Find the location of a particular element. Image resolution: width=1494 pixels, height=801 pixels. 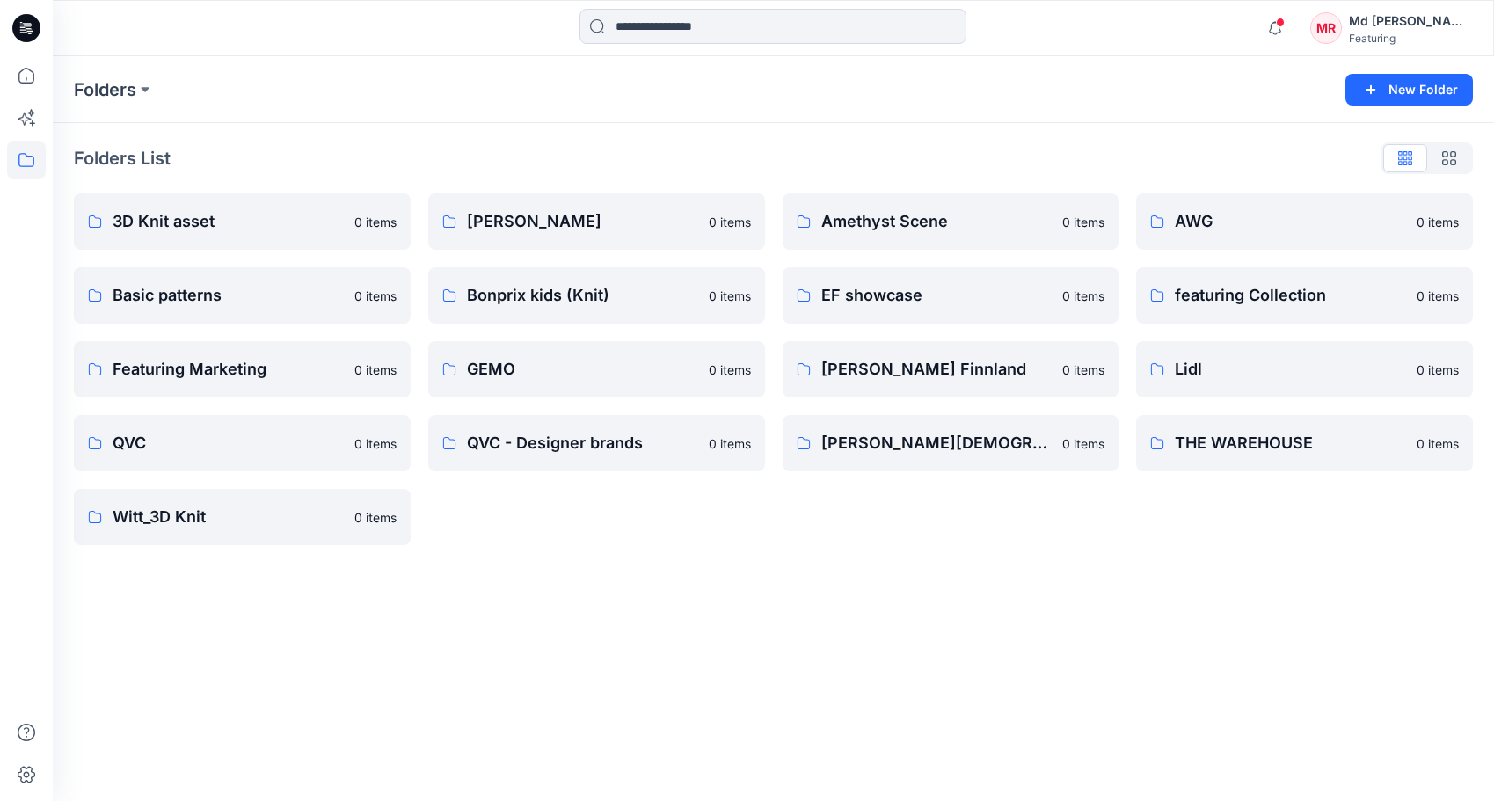

a: QVC - Designer brands0 items is located at coordinates (596, 443).